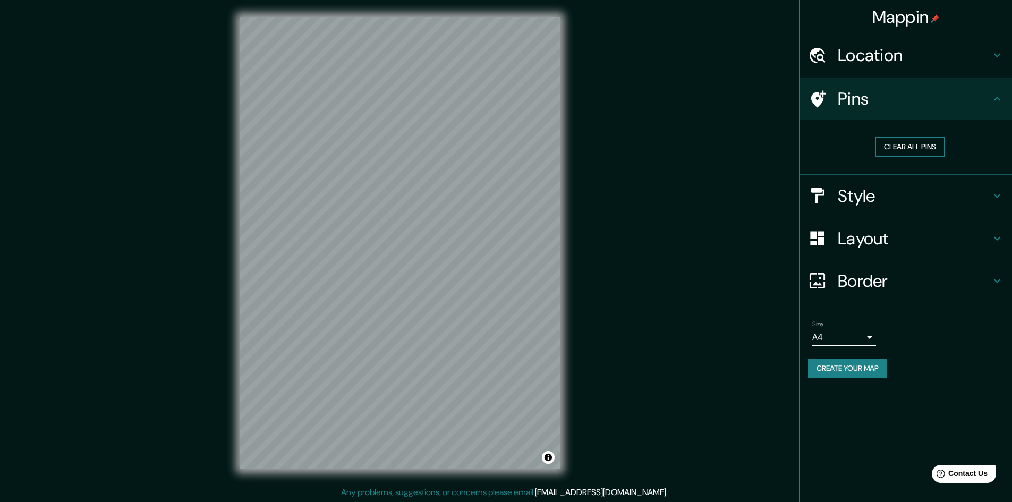  I want to click on label: Size, so click(818, 324).